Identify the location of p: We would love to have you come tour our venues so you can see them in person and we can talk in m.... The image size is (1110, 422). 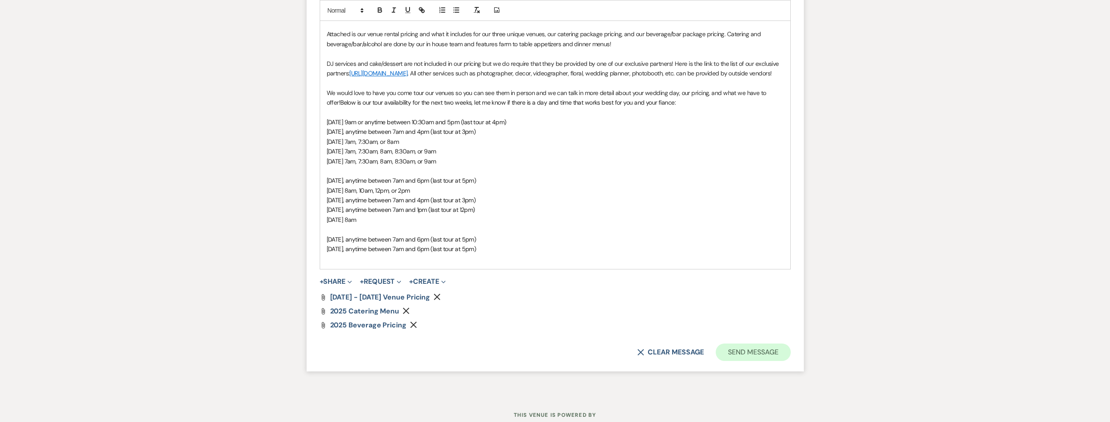
(555, 98).